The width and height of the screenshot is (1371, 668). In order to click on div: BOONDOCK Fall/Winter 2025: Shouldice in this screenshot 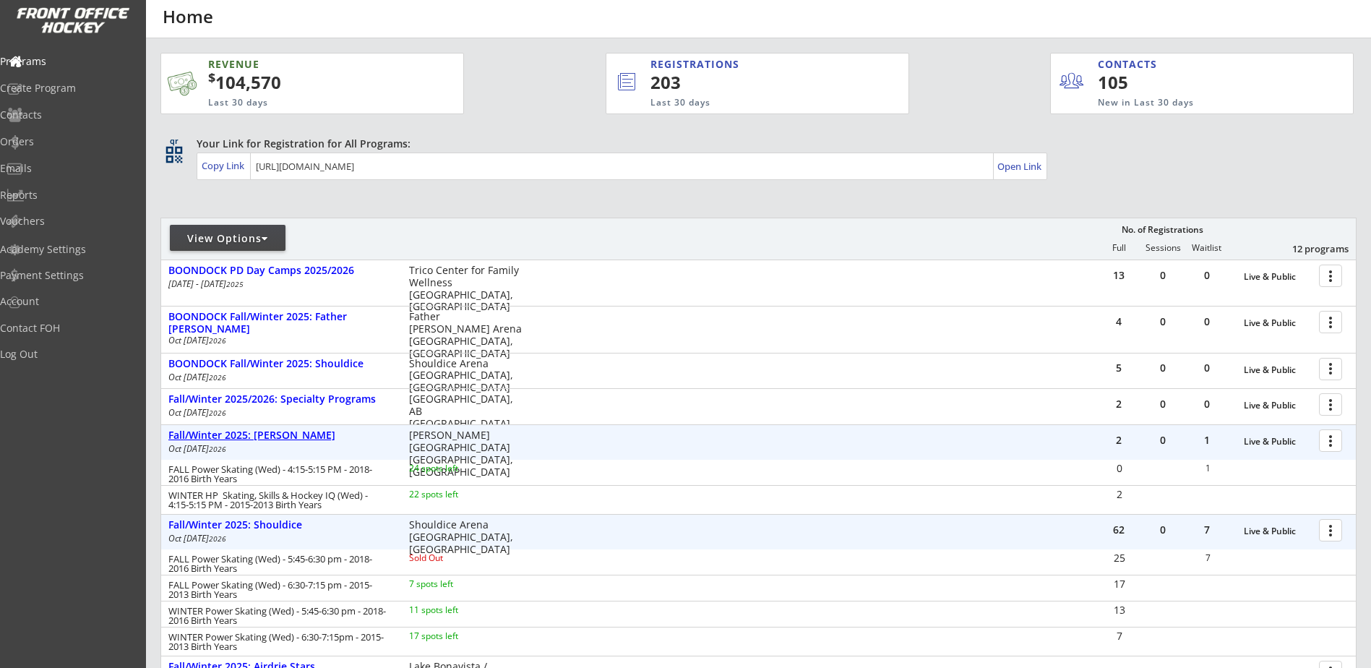, I will do `click(281, 364)`.